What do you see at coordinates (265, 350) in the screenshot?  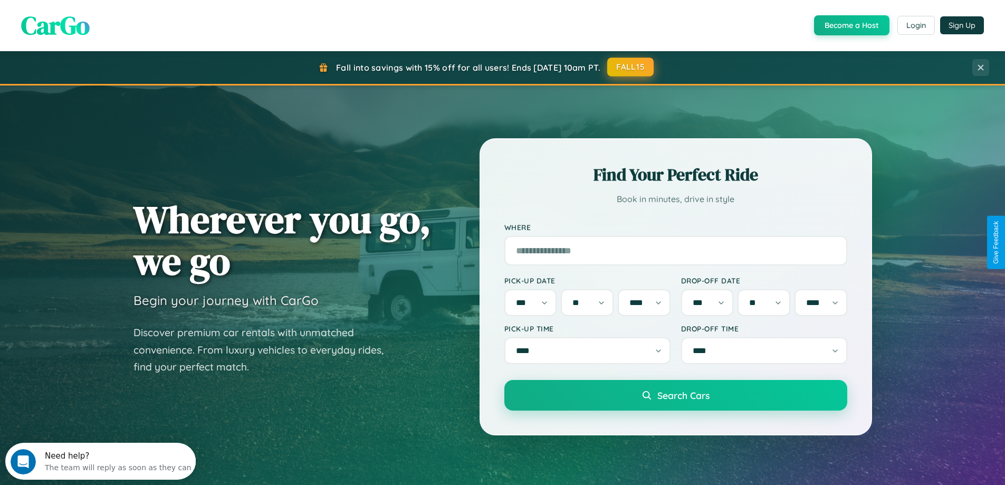 I see `p: Discover premium car rentals with unmatched convenience. From luxury vehicles to everyday rides, ...` at bounding box center [265, 350].